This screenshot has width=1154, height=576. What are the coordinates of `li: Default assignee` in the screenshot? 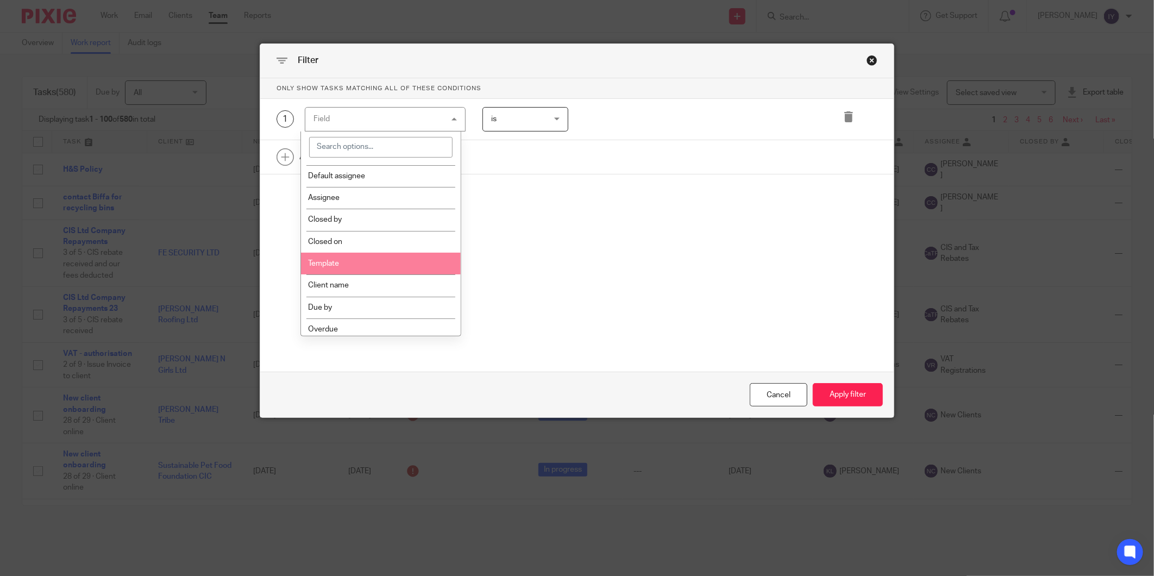 It's located at (381, 176).